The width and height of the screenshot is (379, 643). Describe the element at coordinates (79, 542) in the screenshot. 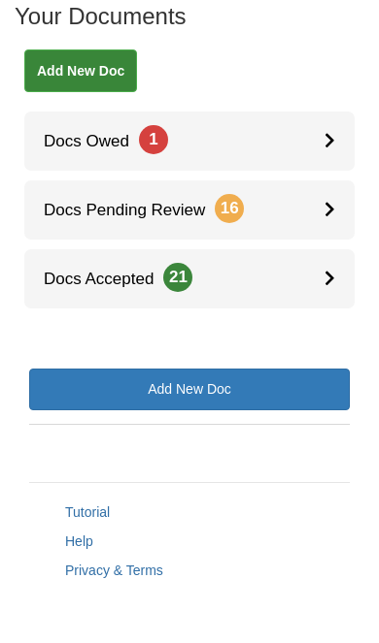

I see `a: Help` at that location.